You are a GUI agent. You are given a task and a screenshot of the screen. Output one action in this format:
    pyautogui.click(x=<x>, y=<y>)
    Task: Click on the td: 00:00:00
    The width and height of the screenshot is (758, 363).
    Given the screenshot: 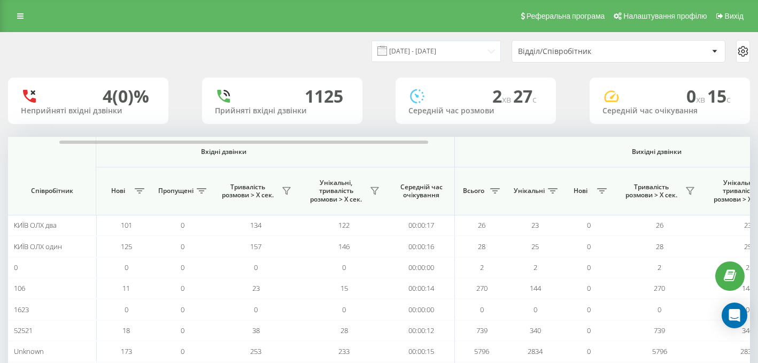 What is the action you would take?
    pyautogui.click(x=421, y=267)
    